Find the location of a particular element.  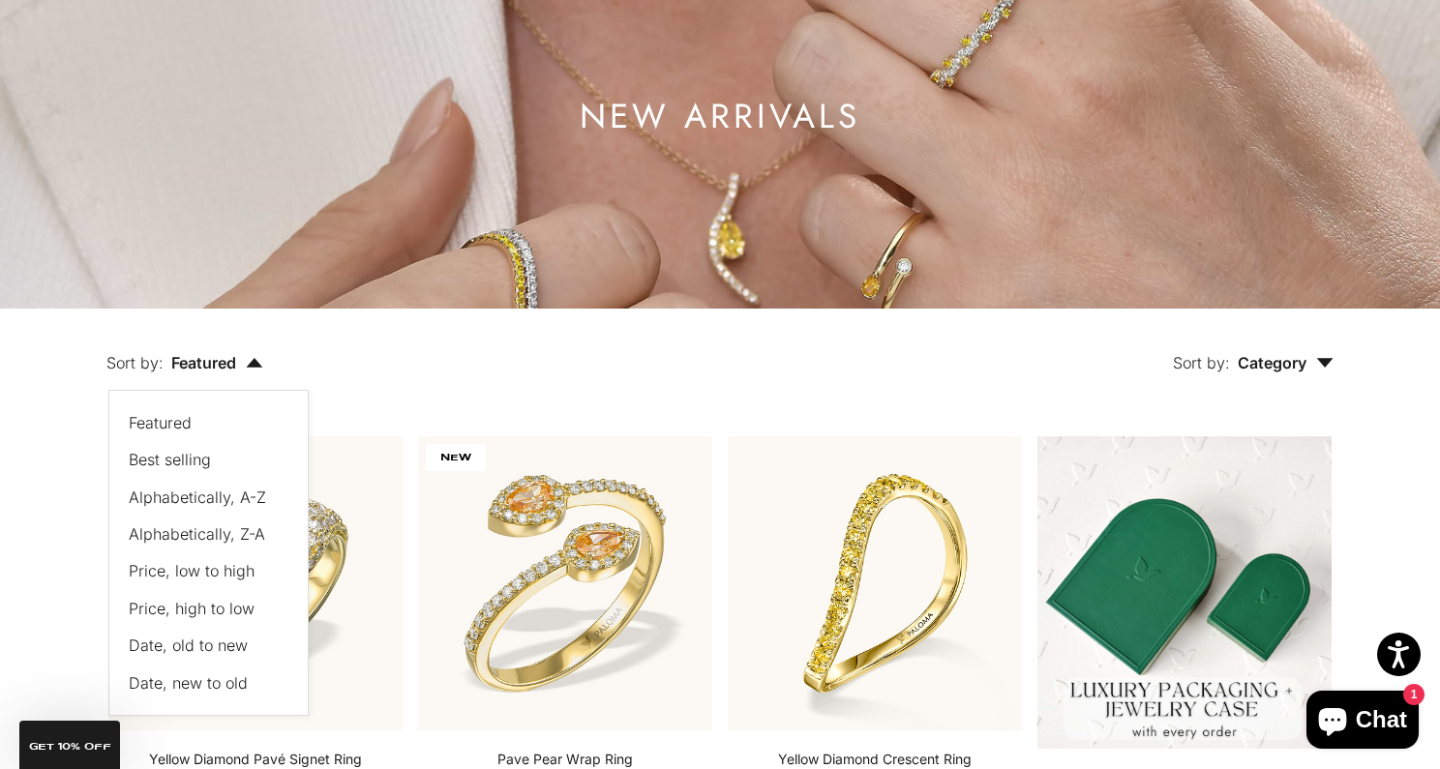

button: Sort by: Featured is located at coordinates (185, 349).